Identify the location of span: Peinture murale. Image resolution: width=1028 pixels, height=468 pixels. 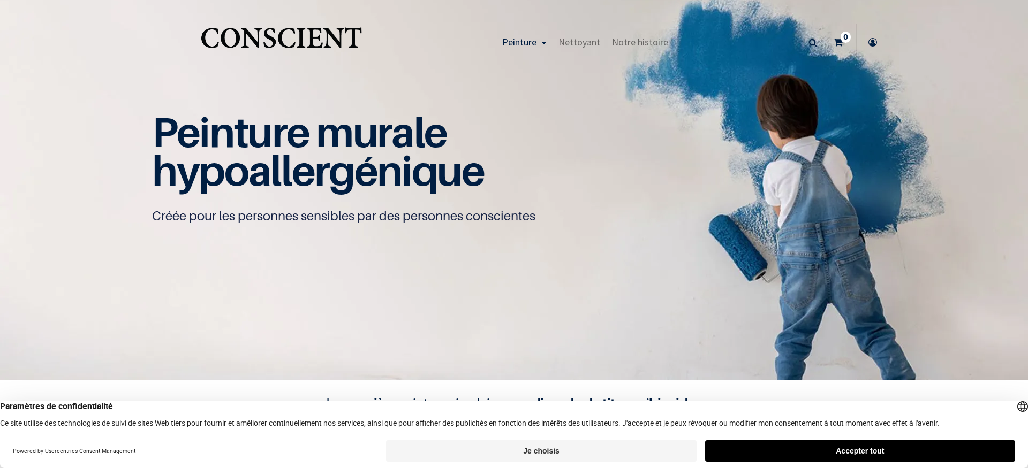
(299, 132).